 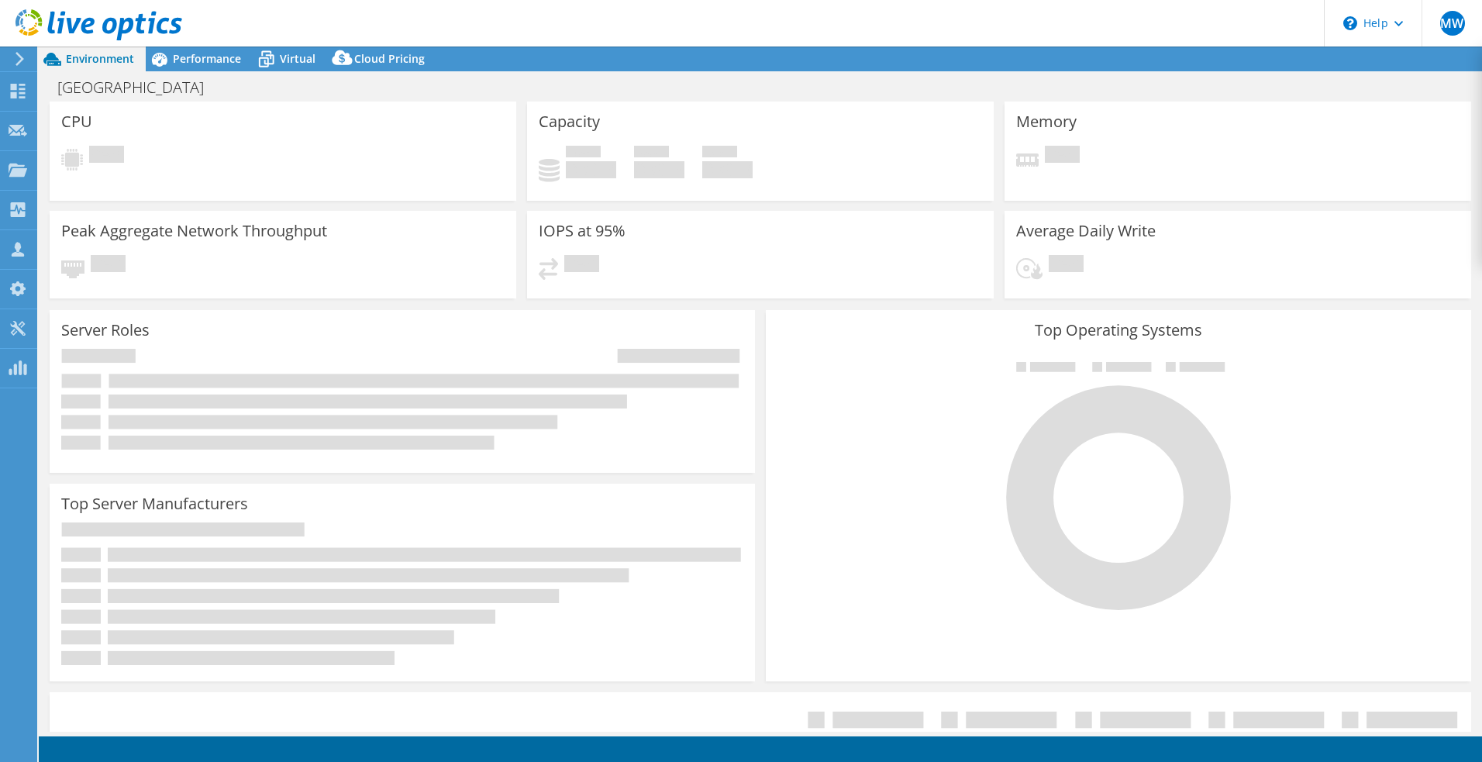 I want to click on h3: Top Operating Systems, so click(x=1119, y=330).